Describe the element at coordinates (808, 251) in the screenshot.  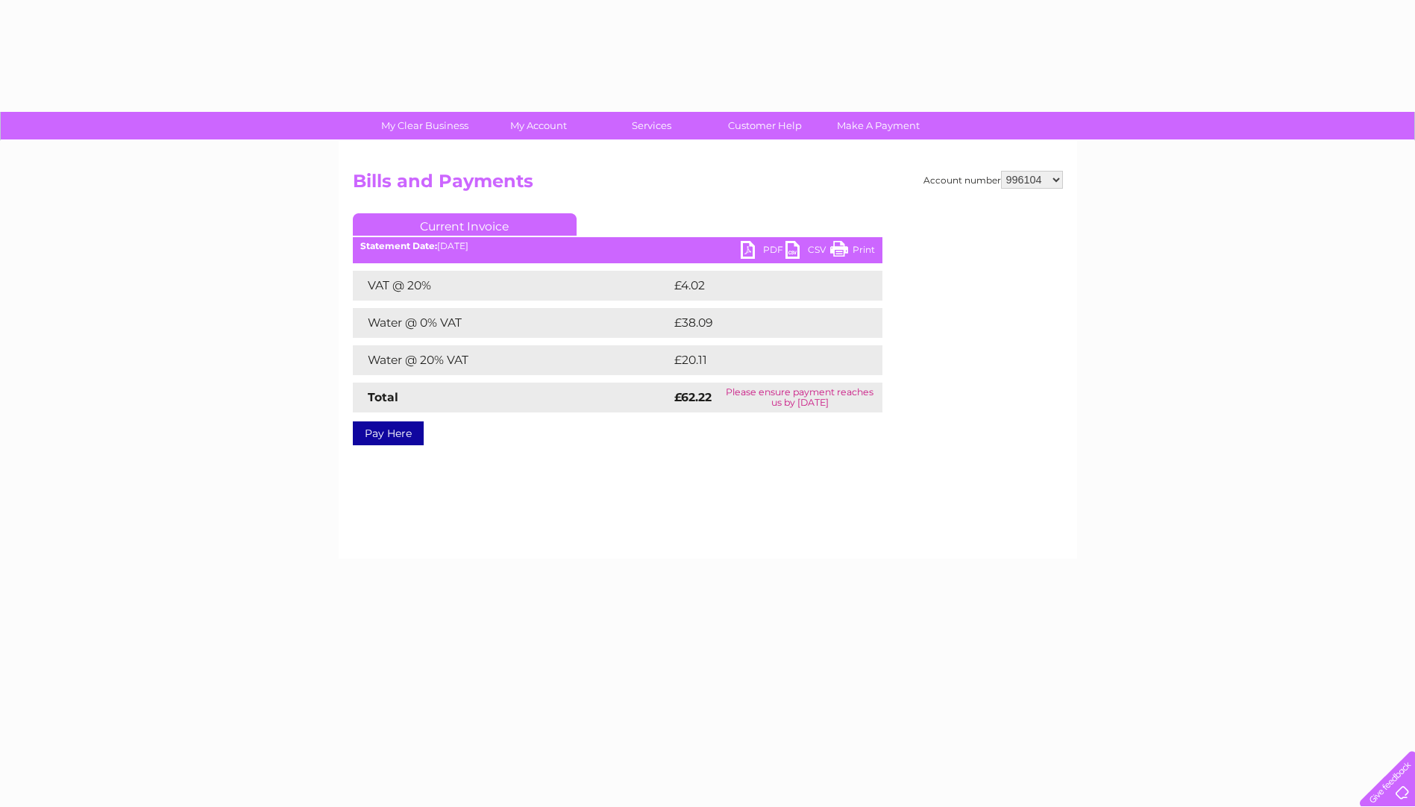
I see `a: CSV` at that location.